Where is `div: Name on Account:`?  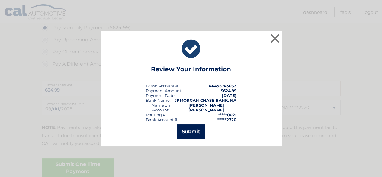
div: Name on Account: is located at coordinates (161, 108).